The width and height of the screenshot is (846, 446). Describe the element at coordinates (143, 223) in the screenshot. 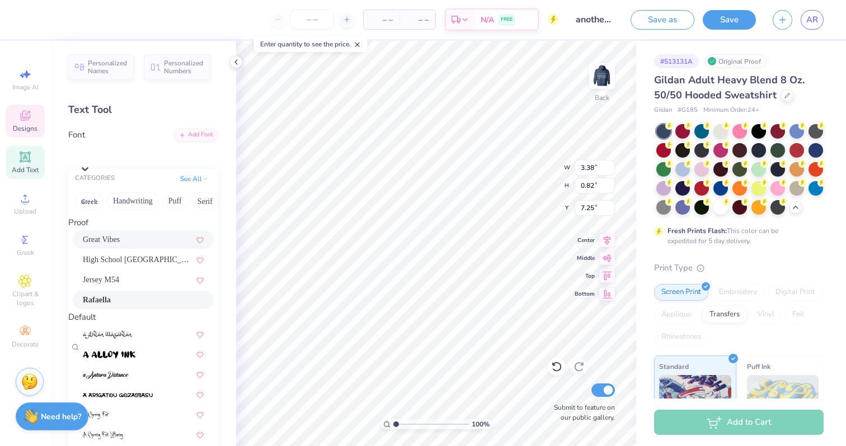

I see `div: Proof` at that location.